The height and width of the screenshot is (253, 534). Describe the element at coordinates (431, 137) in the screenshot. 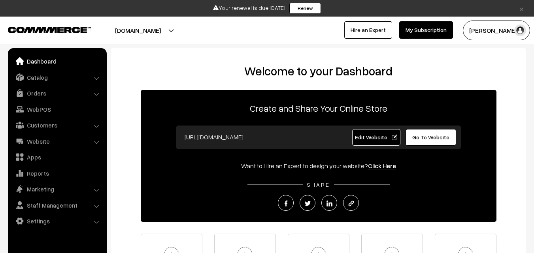

I see `span: Go To Website` at that location.